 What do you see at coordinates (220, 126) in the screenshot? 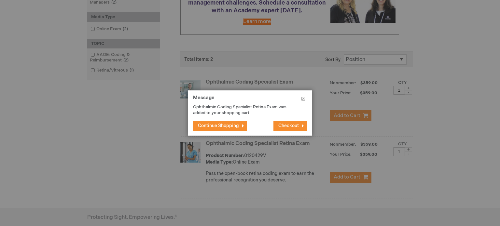
I see `button: Continue Shopping` at bounding box center [220, 126].